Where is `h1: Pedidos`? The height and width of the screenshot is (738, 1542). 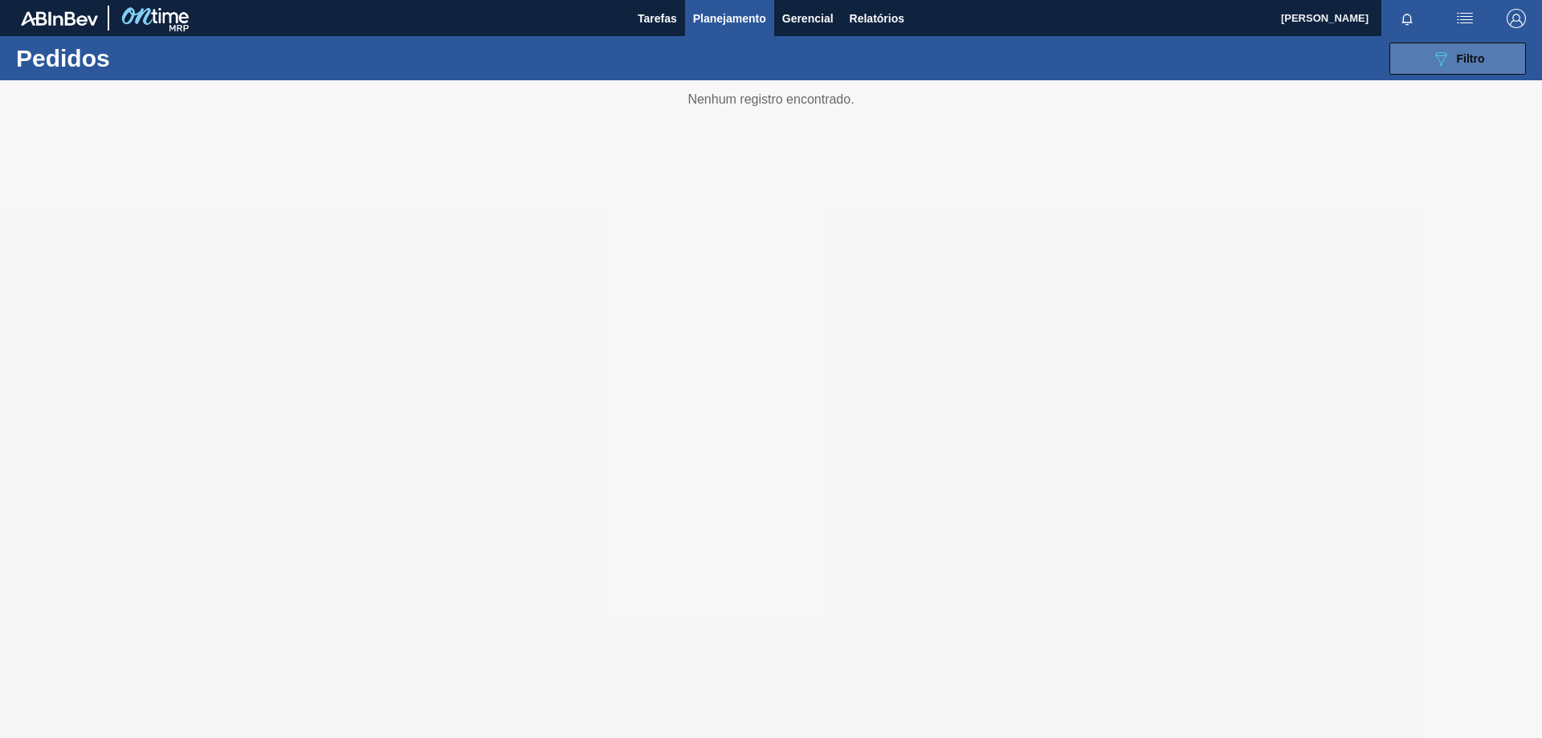 h1: Pedidos is located at coordinates (136, 58).